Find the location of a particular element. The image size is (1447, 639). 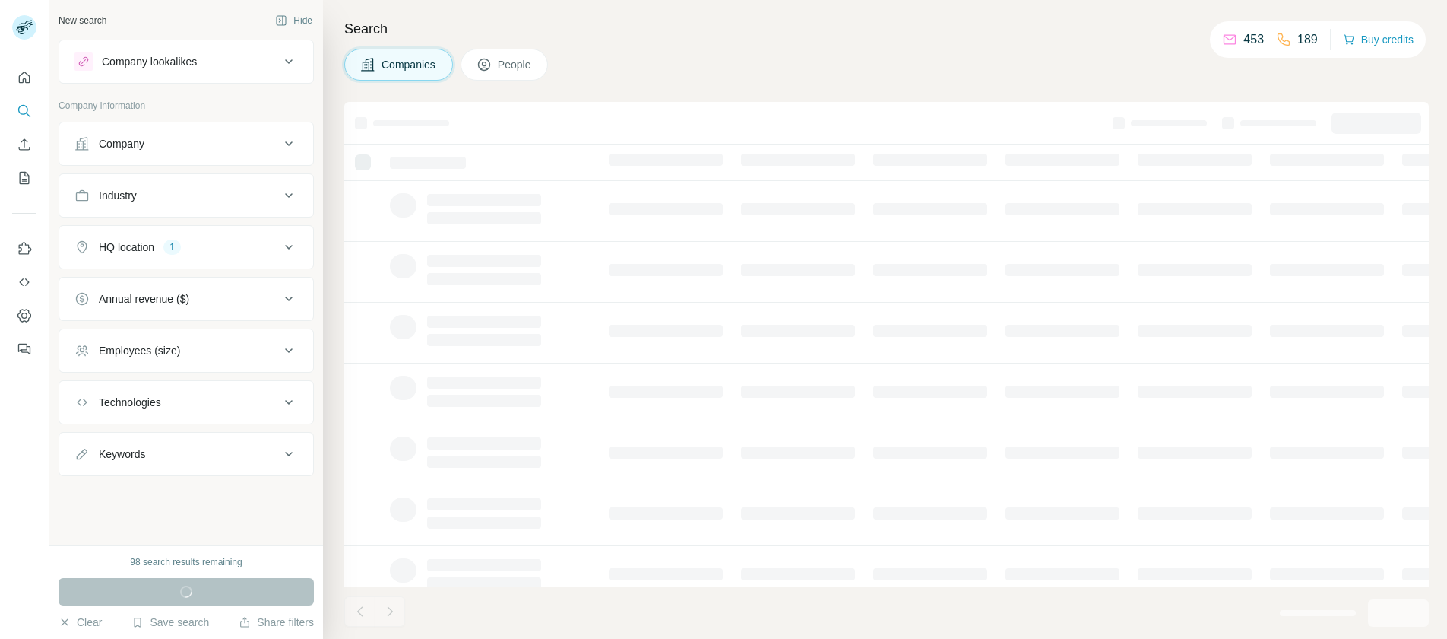

h4: Search is located at coordinates (886, 29).